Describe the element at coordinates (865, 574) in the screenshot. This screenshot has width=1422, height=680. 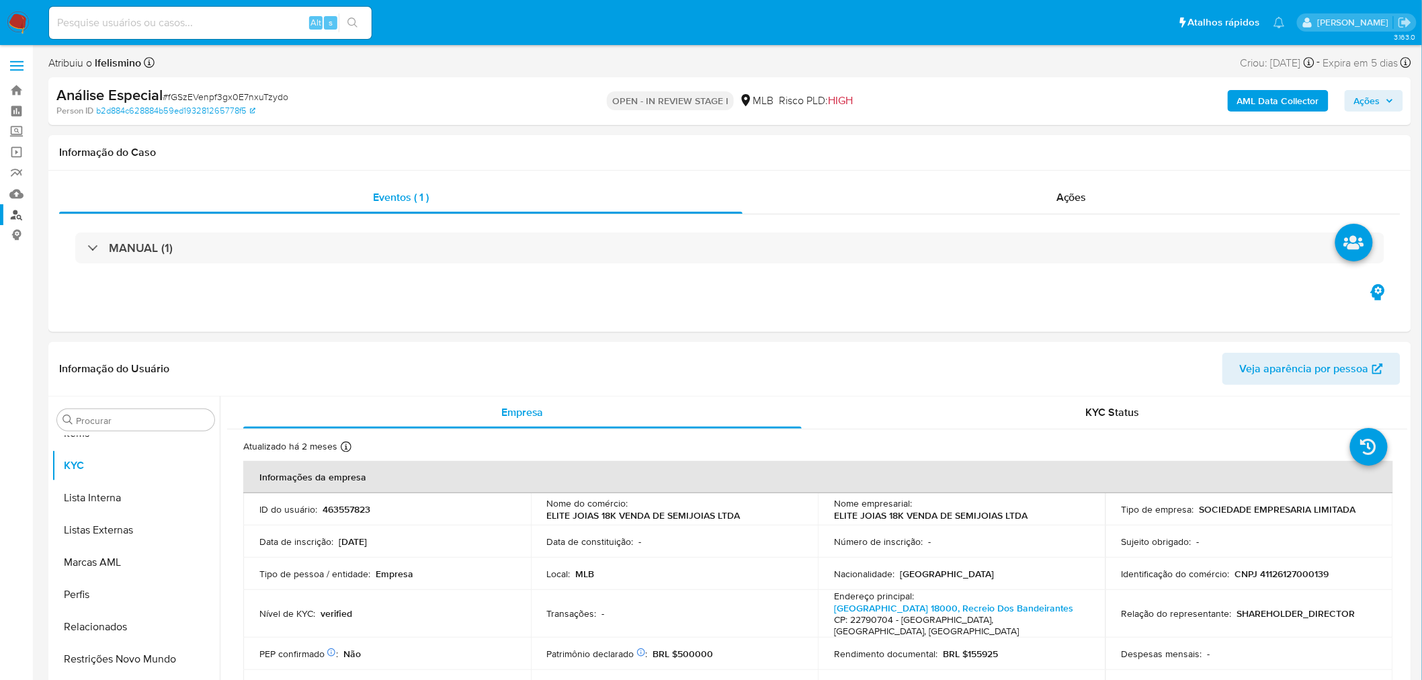
I see `p: Nacionalidade :` at that location.